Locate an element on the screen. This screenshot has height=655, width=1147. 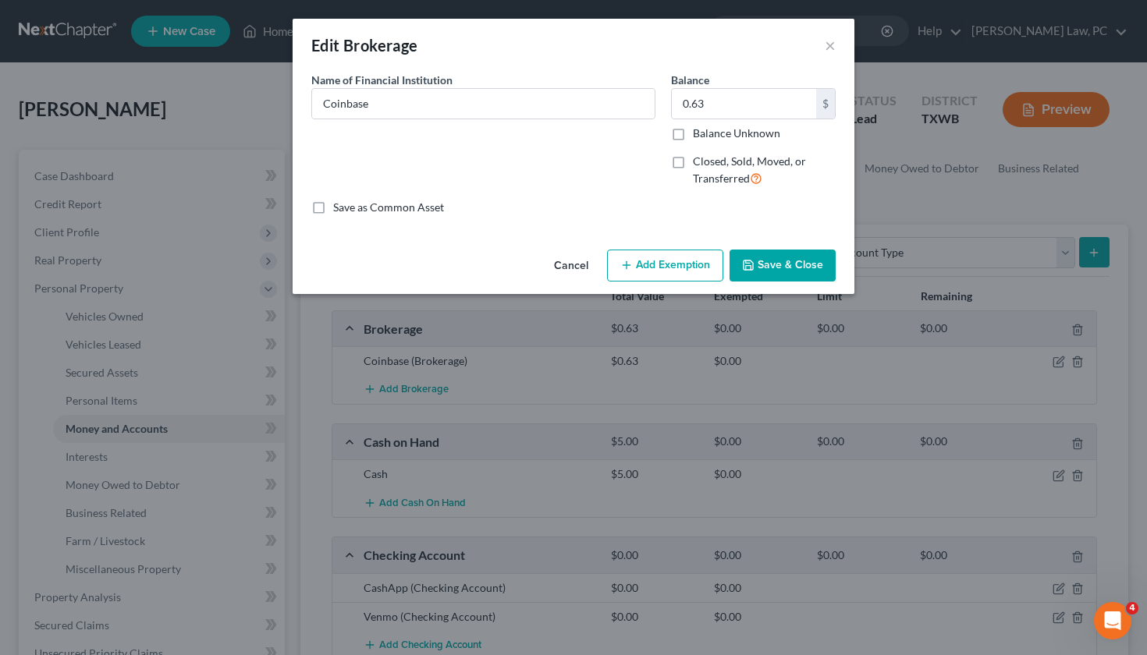
input: Enter name... is located at coordinates (483, 104).